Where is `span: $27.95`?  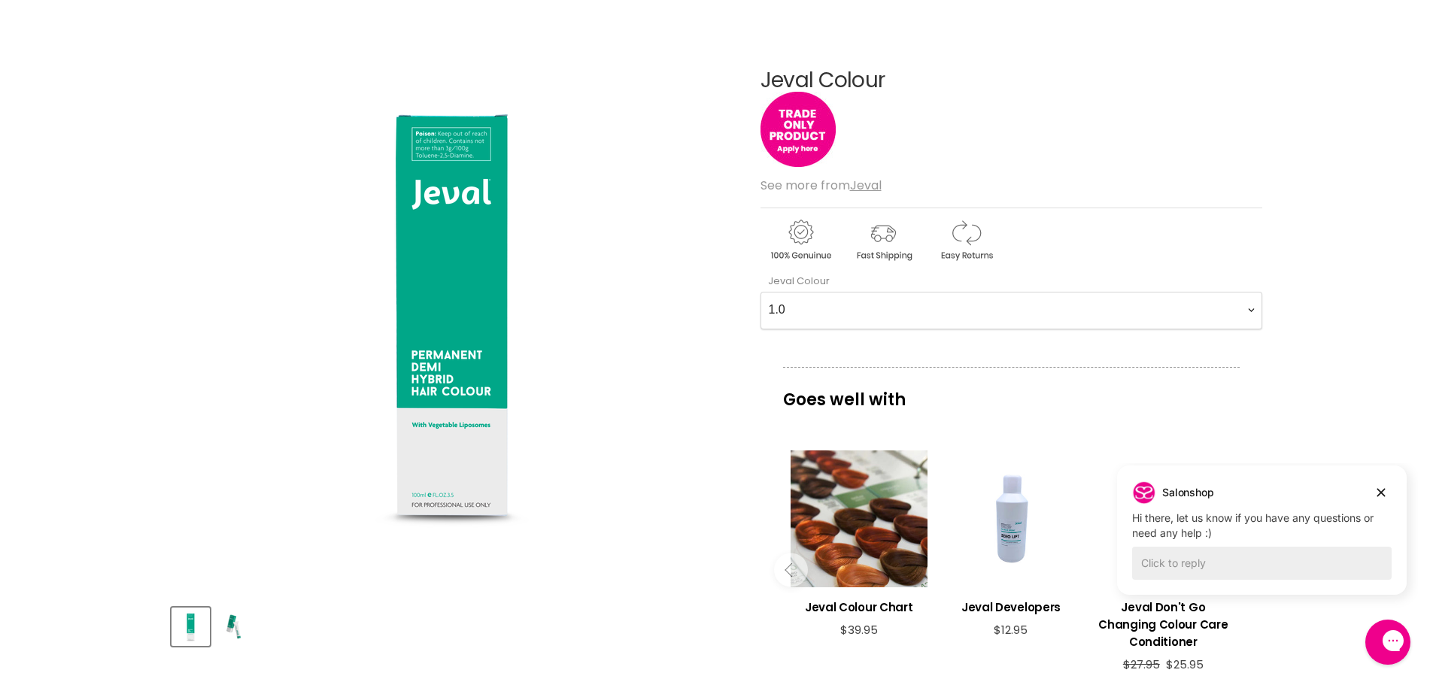
span: $27.95 is located at coordinates (1141, 664).